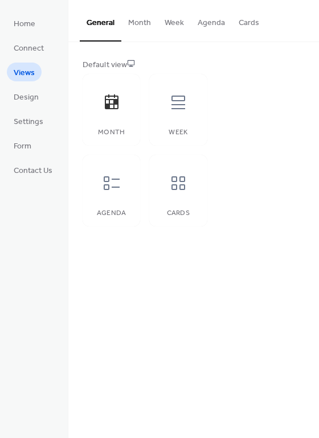 This screenshot has height=438, width=319. What do you see at coordinates (178, 133) in the screenshot?
I see `div: Week` at bounding box center [178, 133].